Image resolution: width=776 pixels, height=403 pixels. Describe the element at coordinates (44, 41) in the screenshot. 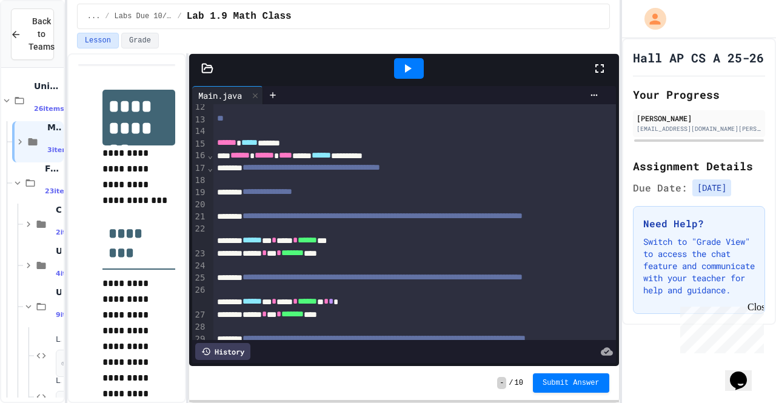

I see `div: Chat with us now!Close` at that location.